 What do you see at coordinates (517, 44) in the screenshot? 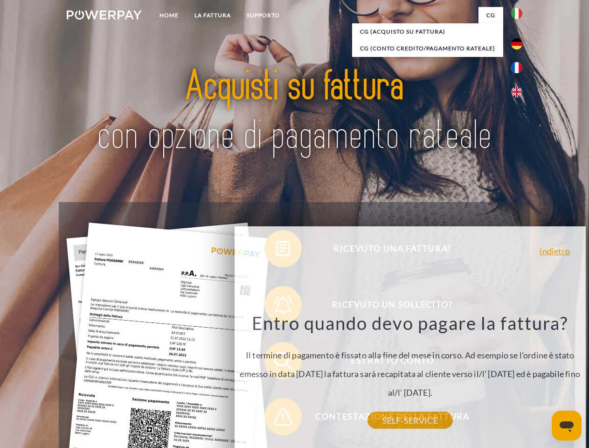
I see `img: de` at bounding box center [517, 44].